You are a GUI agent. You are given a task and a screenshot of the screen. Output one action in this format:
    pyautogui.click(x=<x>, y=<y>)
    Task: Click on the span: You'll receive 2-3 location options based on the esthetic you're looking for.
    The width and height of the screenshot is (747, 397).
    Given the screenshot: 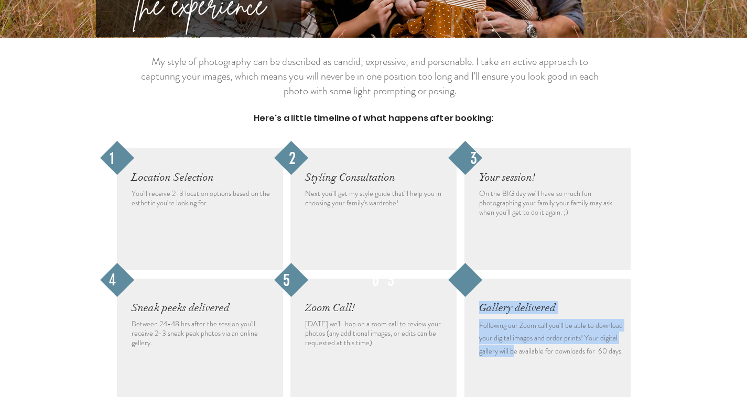 What is the action you would take?
    pyautogui.click(x=201, y=198)
    